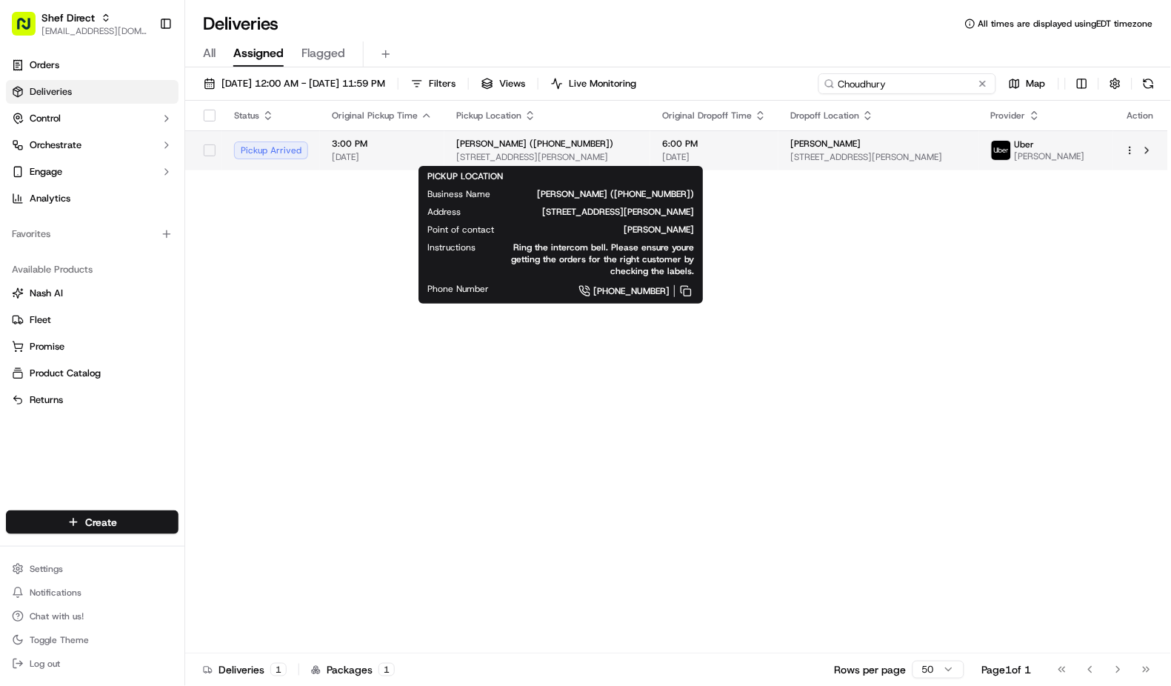  Describe the element at coordinates (59, 640) in the screenshot. I see `span: Toggle Theme` at that location.